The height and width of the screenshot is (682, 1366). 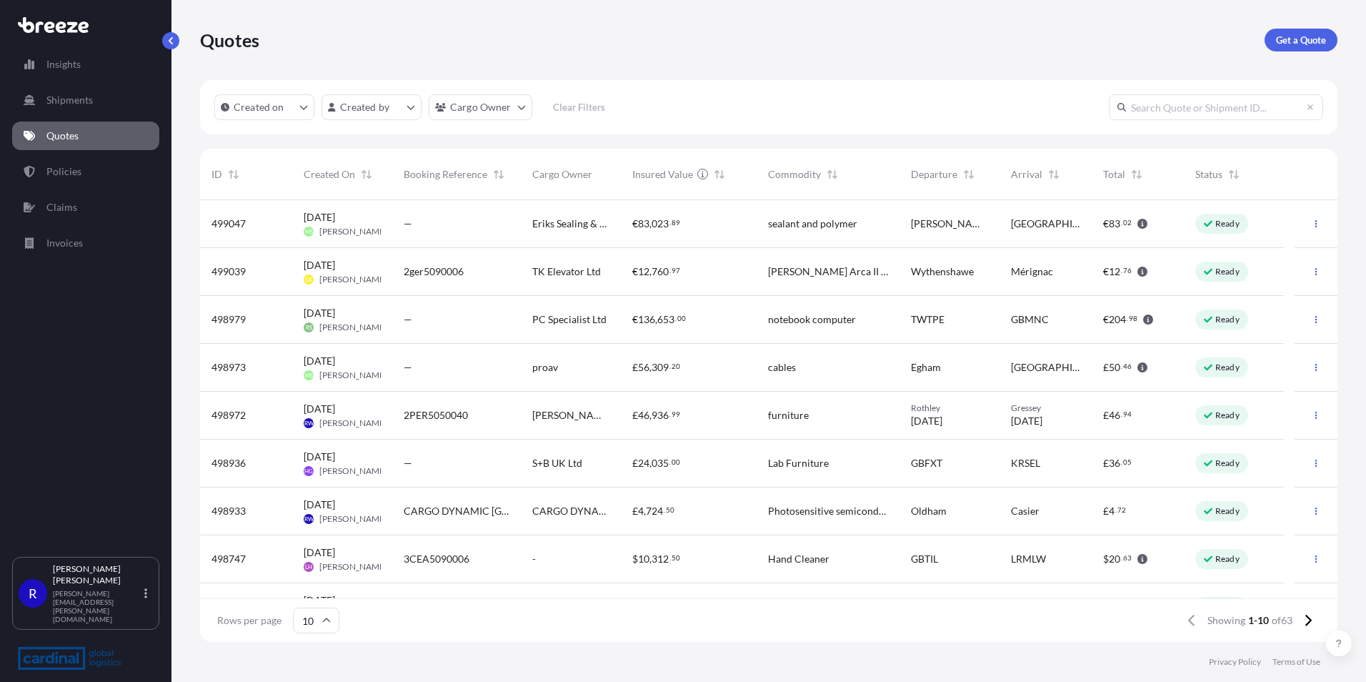 What do you see at coordinates (1226, 620) in the screenshot?
I see `span: Showing` at bounding box center [1226, 620].